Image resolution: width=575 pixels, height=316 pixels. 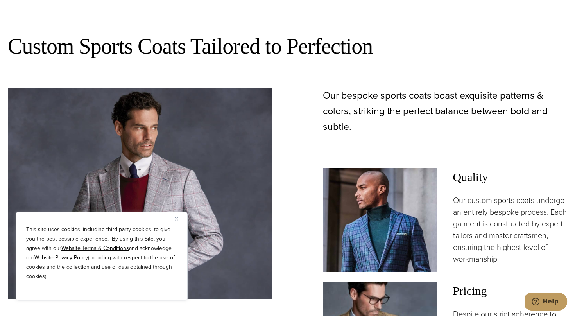 What do you see at coordinates (25, 9) in the screenshot?
I see `span: Help` at bounding box center [25, 9].